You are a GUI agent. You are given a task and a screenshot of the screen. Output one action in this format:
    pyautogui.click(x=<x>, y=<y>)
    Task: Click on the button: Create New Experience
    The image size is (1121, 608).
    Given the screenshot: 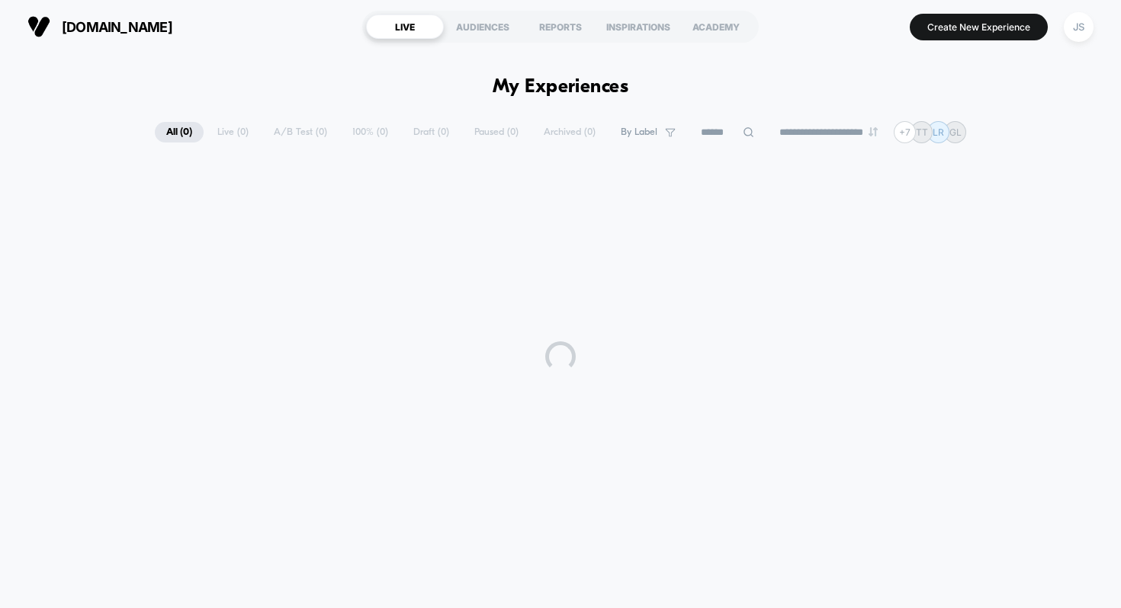 What is the action you would take?
    pyautogui.click(x=978, y=27)
    